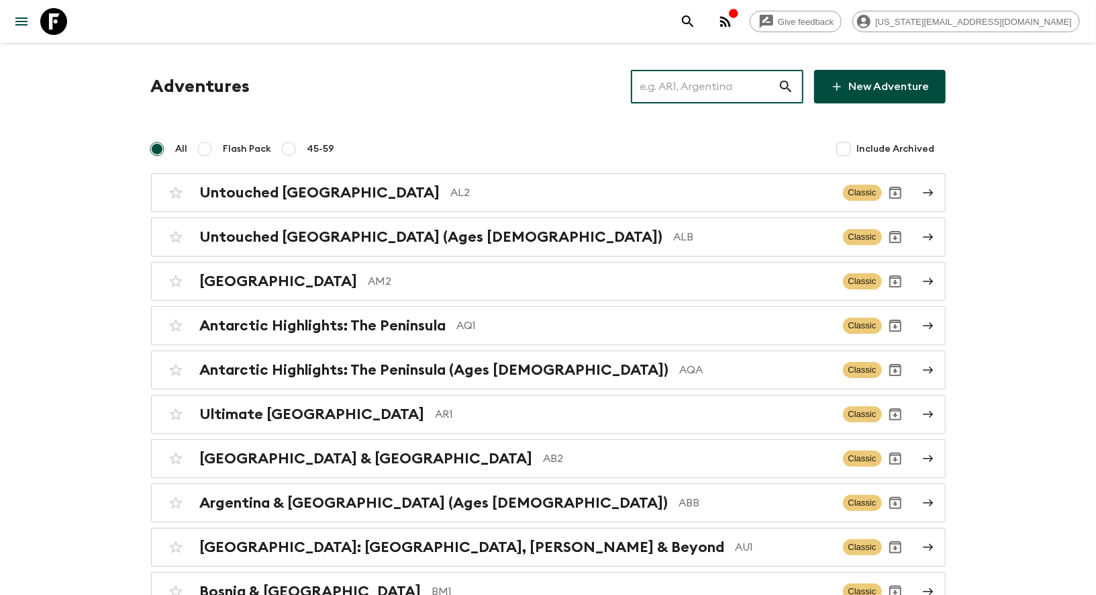  I want to click on h2: Antarctic Highlights: The Peninsula, so click(323, 326).